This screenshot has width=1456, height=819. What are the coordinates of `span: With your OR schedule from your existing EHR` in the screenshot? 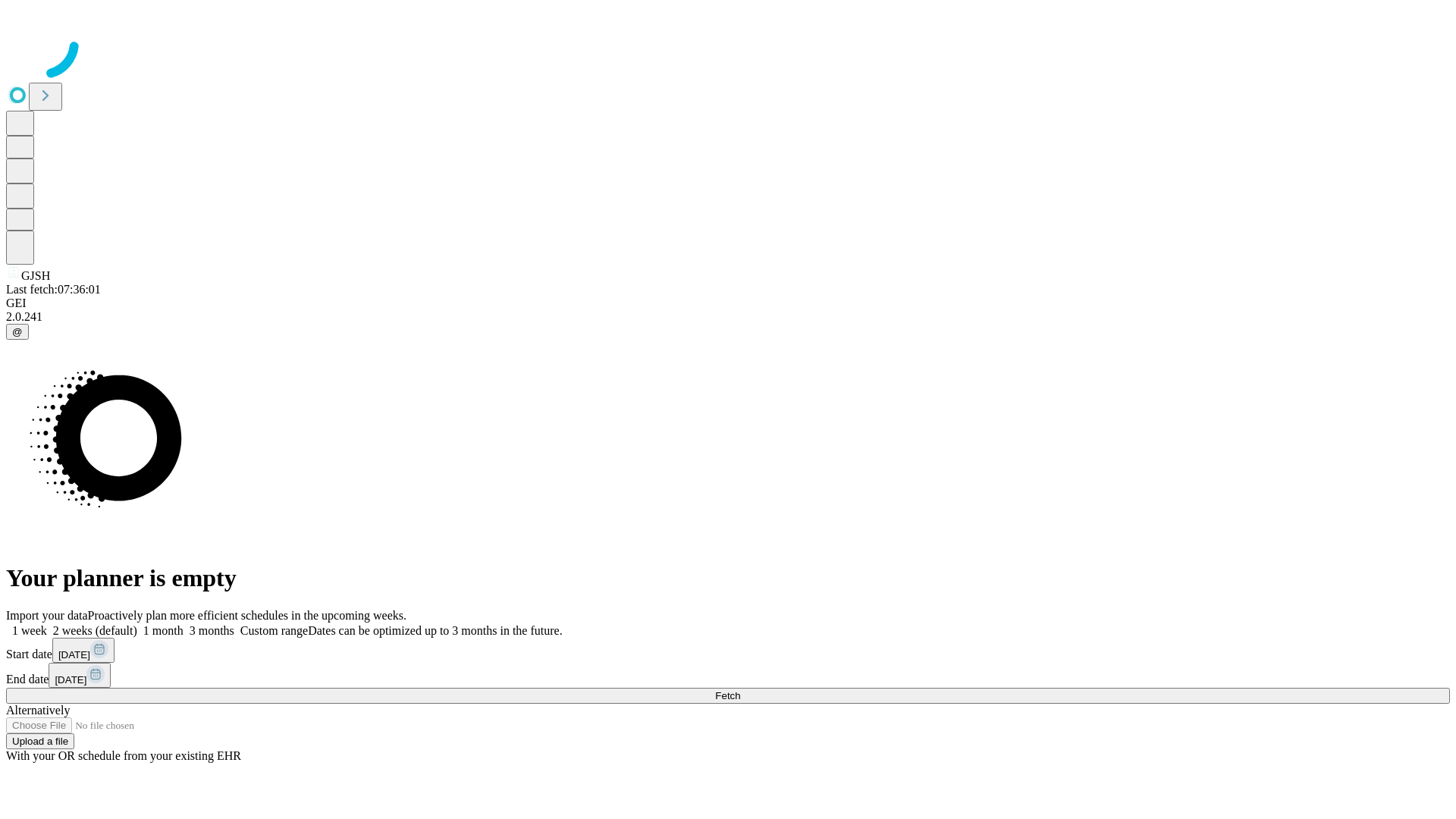 It's located at (124, 755).